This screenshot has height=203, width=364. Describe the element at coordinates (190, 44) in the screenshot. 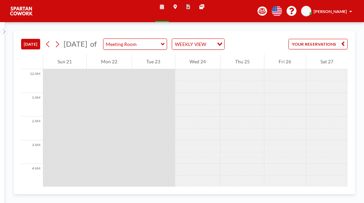

I see `span: WEEKLY VIEW` at that location.